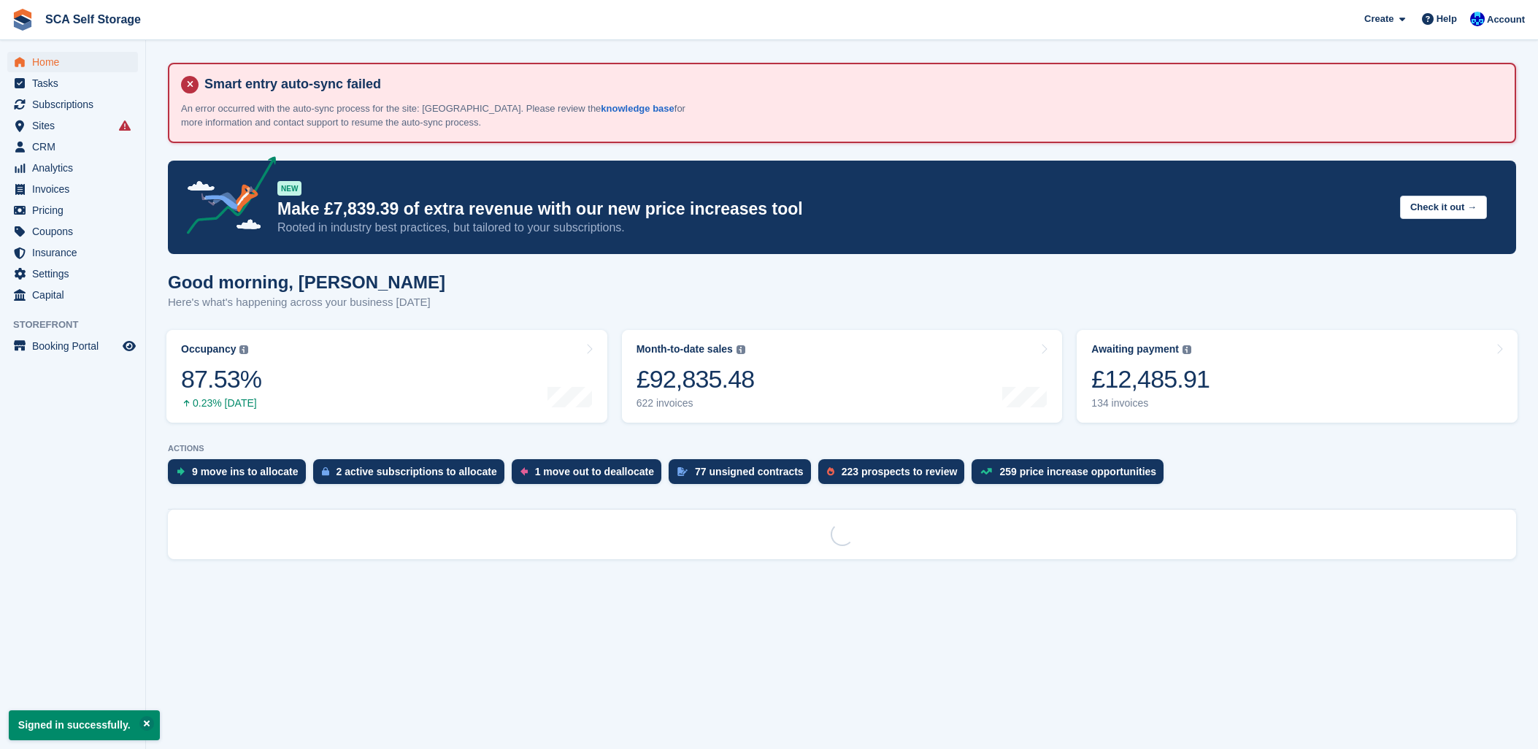  I want to click on span: Analytics, so click(76, 168).